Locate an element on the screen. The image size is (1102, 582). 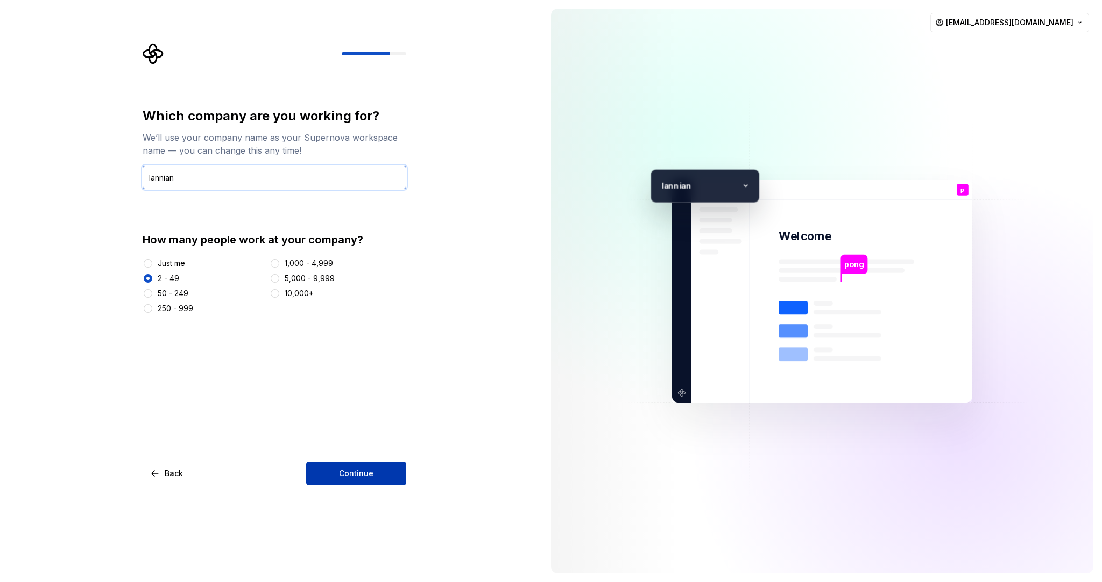
div: Which company are you working for? is located at coordinates (274, 116).